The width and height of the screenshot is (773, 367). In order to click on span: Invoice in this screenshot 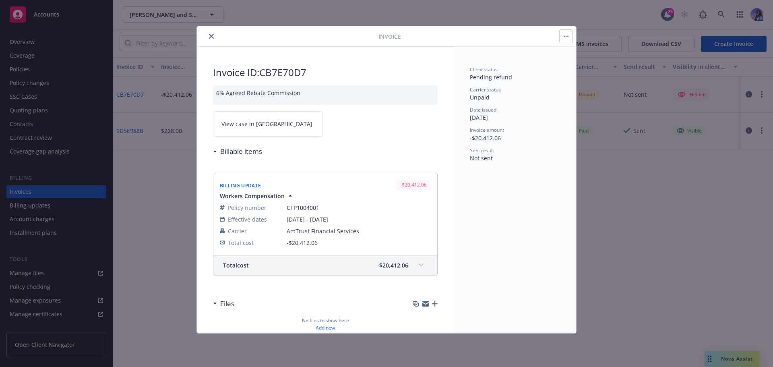, I will do `click(390, 36)`.